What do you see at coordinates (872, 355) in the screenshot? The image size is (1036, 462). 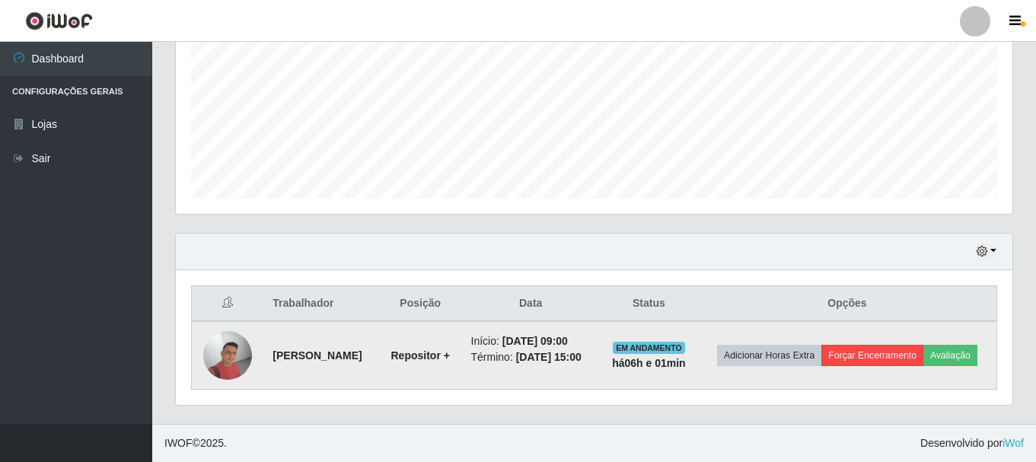 I see `button: Forçar Encerramento` at bounding box center [872, 355].